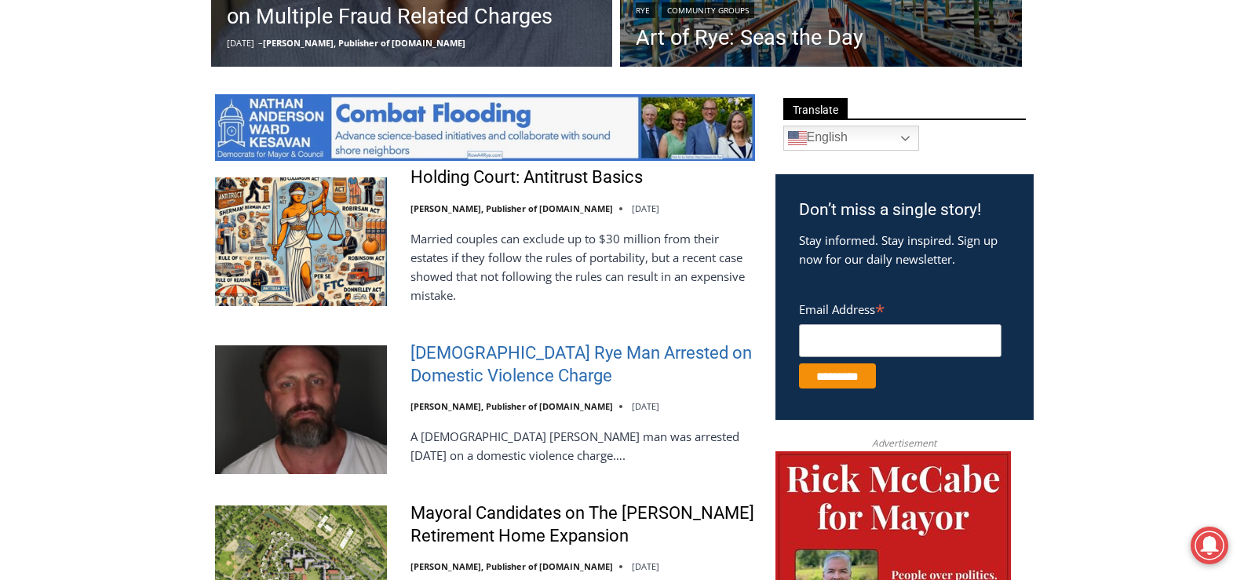 The image size is (1244, 580). I want to click on span: Advertisement, so click(904, 443).